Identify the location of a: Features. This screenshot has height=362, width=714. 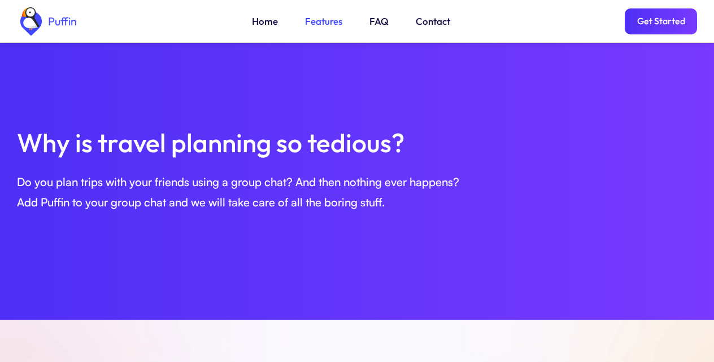
(324, 21).